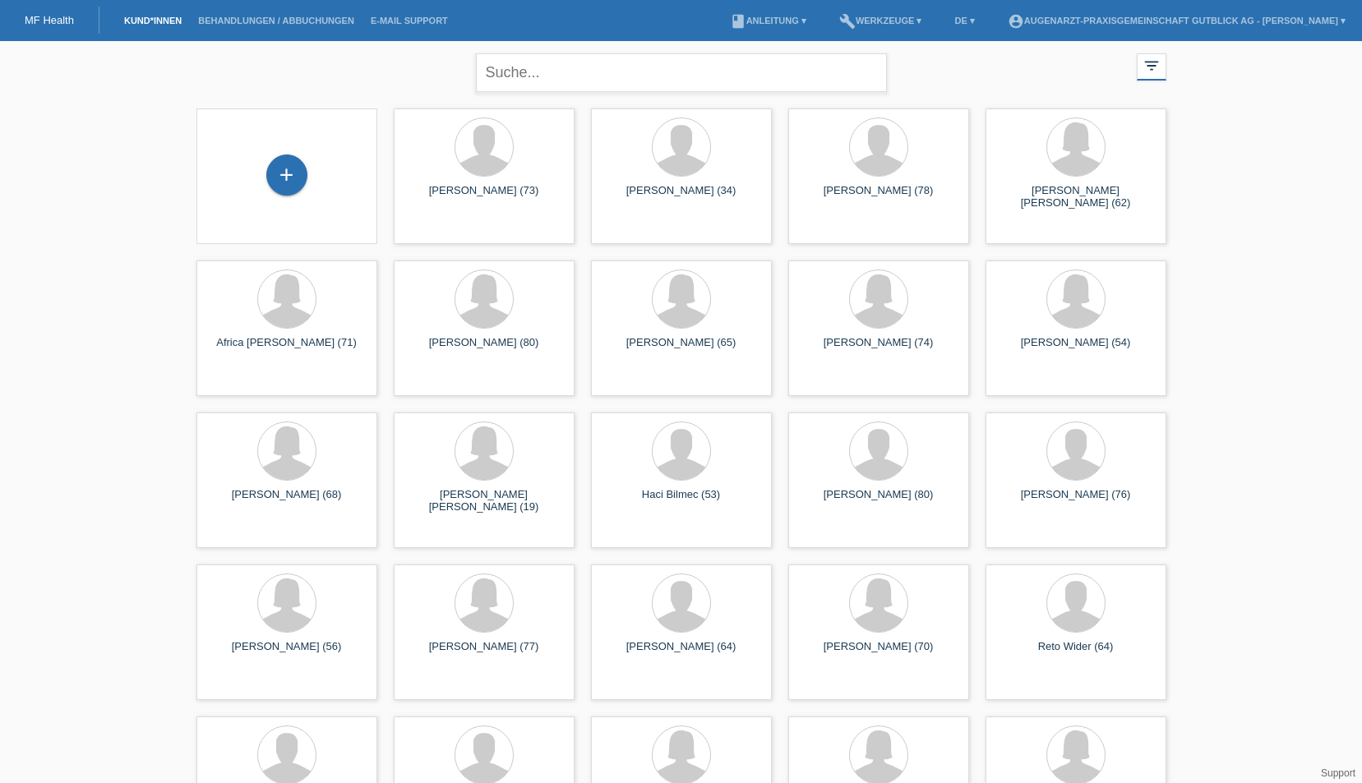 Image resolution: width=1362 pixels, height=783 pixels. What do you see at coordinates (153, 21) in the screenshot?
I see `a: Kund*innen` at bounding box center [153, 21].